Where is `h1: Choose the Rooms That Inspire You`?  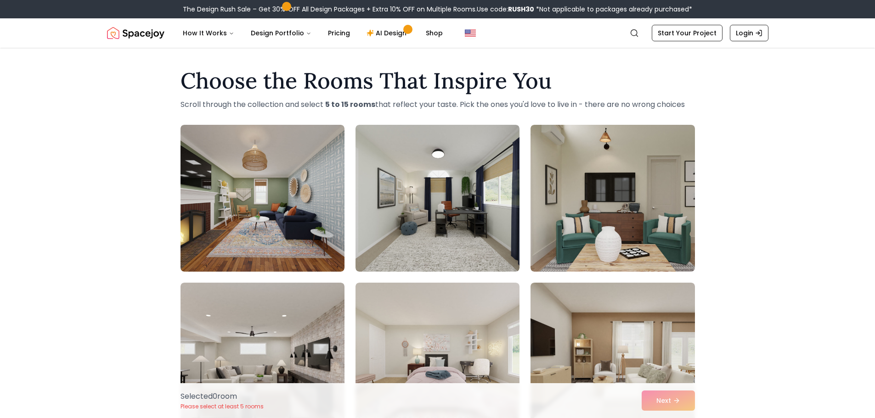 h1: Choose the Rooms That Inspire You is located at coordinates (438, 81).